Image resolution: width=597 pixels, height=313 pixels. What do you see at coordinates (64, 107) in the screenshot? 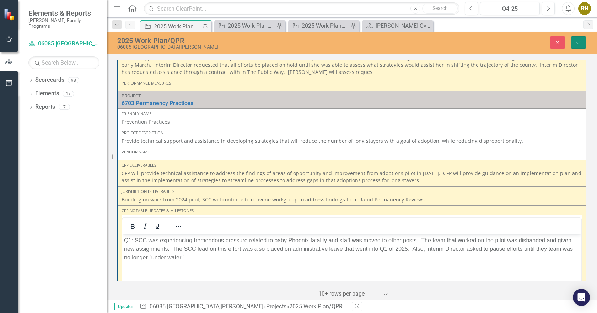
I see `div: 7` at bounding box center [64, 107].